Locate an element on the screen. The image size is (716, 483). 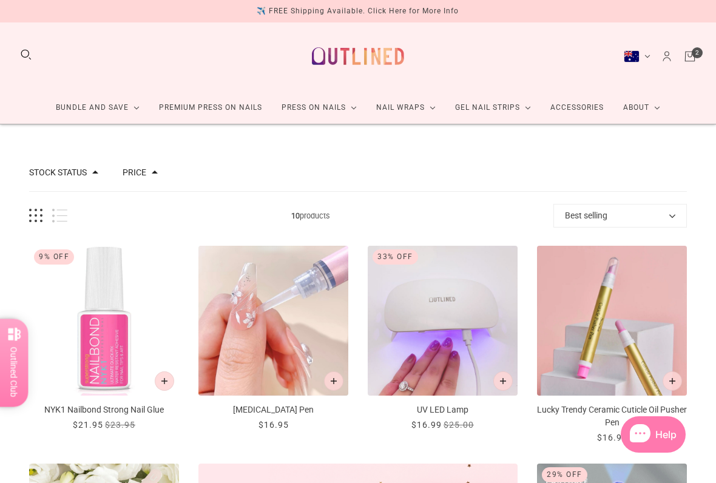
div: 29% Off is located at coordinates (564, 475).